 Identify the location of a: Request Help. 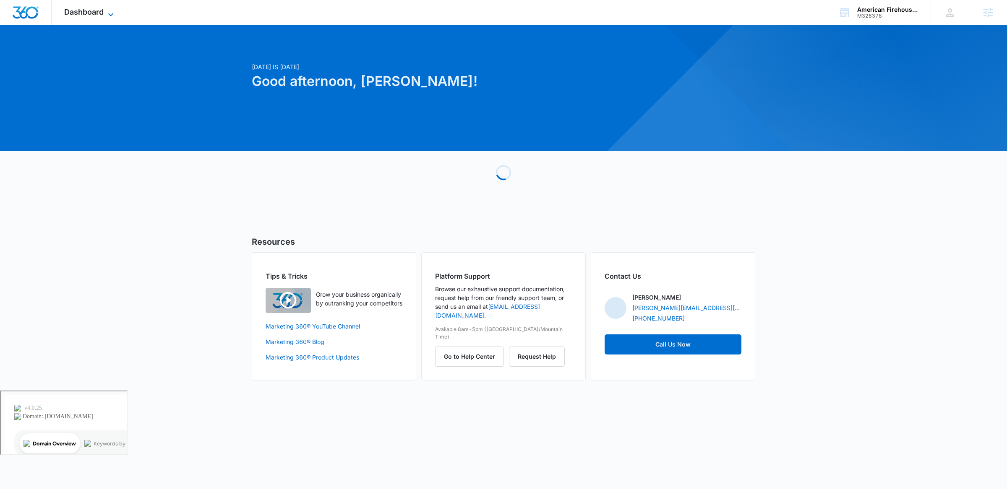
(536, 357).